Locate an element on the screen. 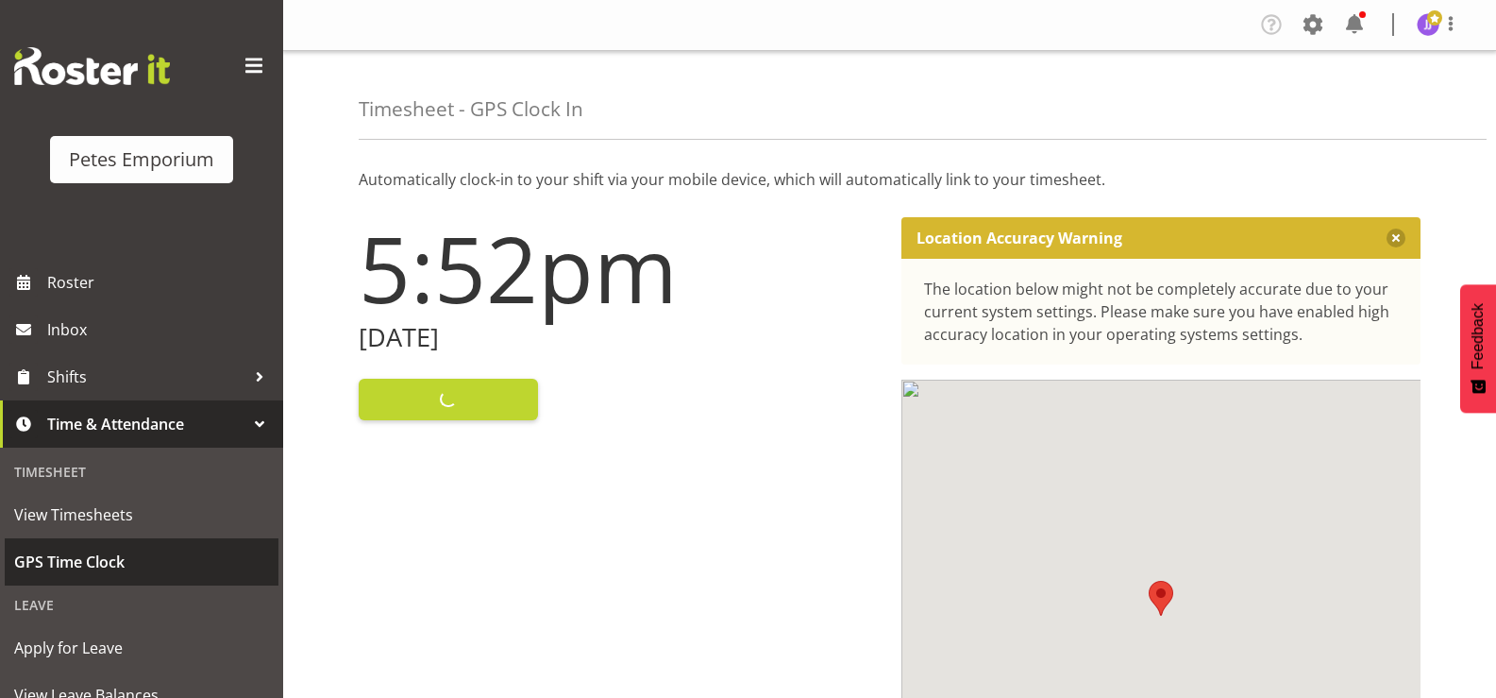 This screenshot has width=1496, height=698. h4: Timesheet - GPS Clock In is located at coordinates (471, 109).